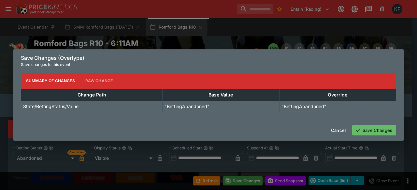  What do you see at coordinates (208, 65) in the screenshot?
I see `p: Save changes to this event.` at bounding box center [208, 65].